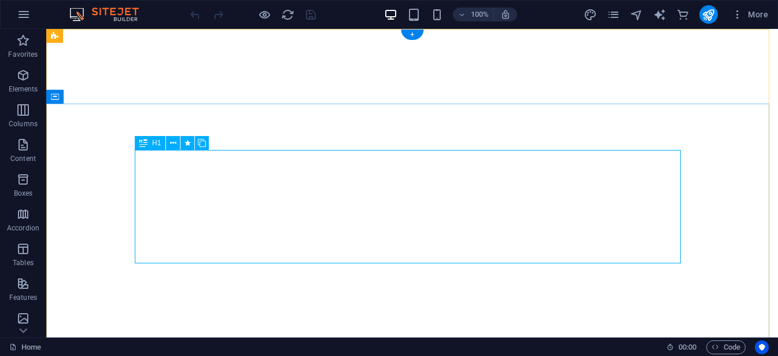 The width and height of the screenshot is (778, 356). Describe the element at coordinates (23, 124) in the screenshot. I see `p: Columns` at that location.